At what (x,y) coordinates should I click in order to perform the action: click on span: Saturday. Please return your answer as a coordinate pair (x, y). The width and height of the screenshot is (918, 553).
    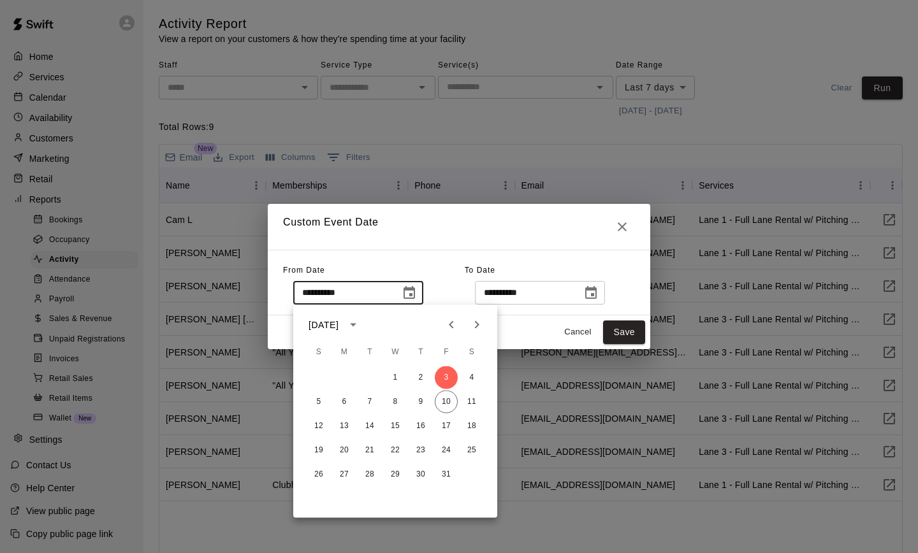
    Looking at the image, I should click on (472, 352).